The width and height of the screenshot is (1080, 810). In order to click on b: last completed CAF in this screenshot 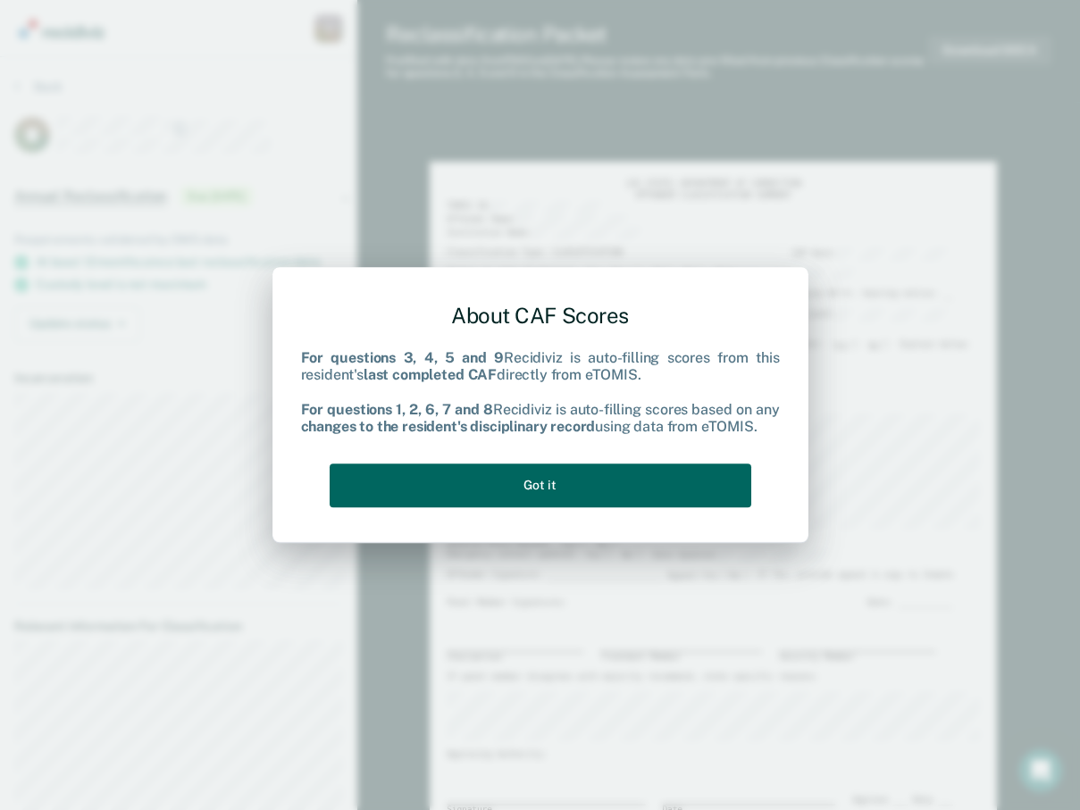, I will do `click(430, 375)`.